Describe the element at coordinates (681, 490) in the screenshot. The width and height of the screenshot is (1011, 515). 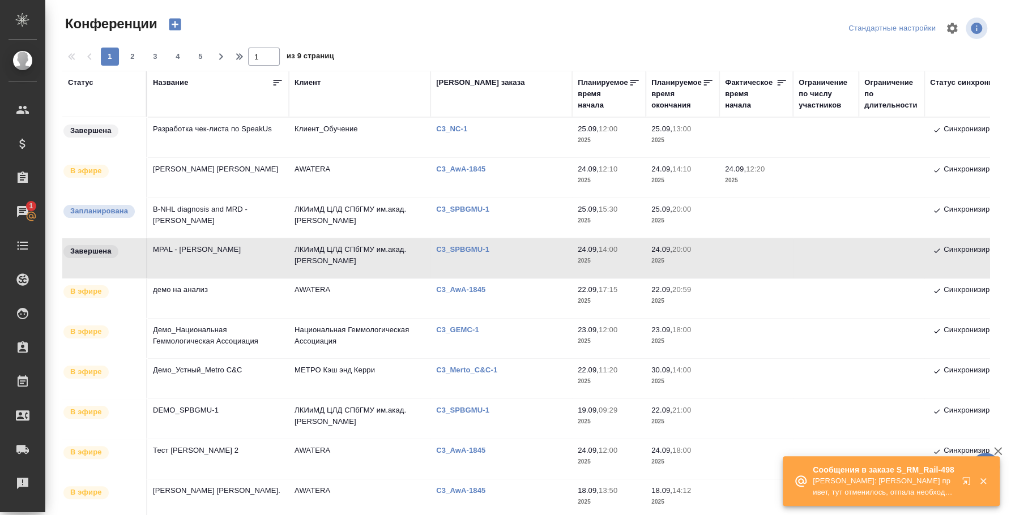
I see `p: 14:12` at that location.